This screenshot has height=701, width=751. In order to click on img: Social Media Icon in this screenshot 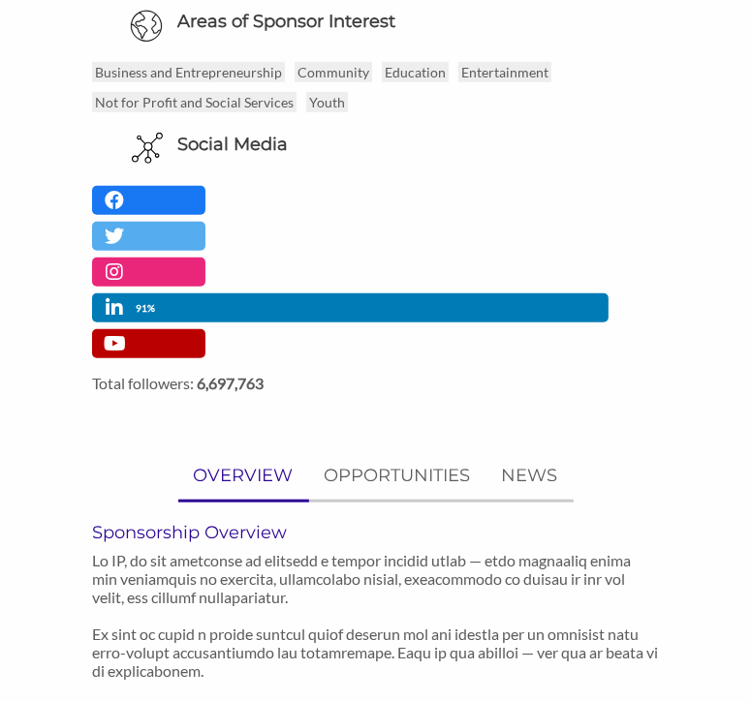, I will do `click(147, 148)`.